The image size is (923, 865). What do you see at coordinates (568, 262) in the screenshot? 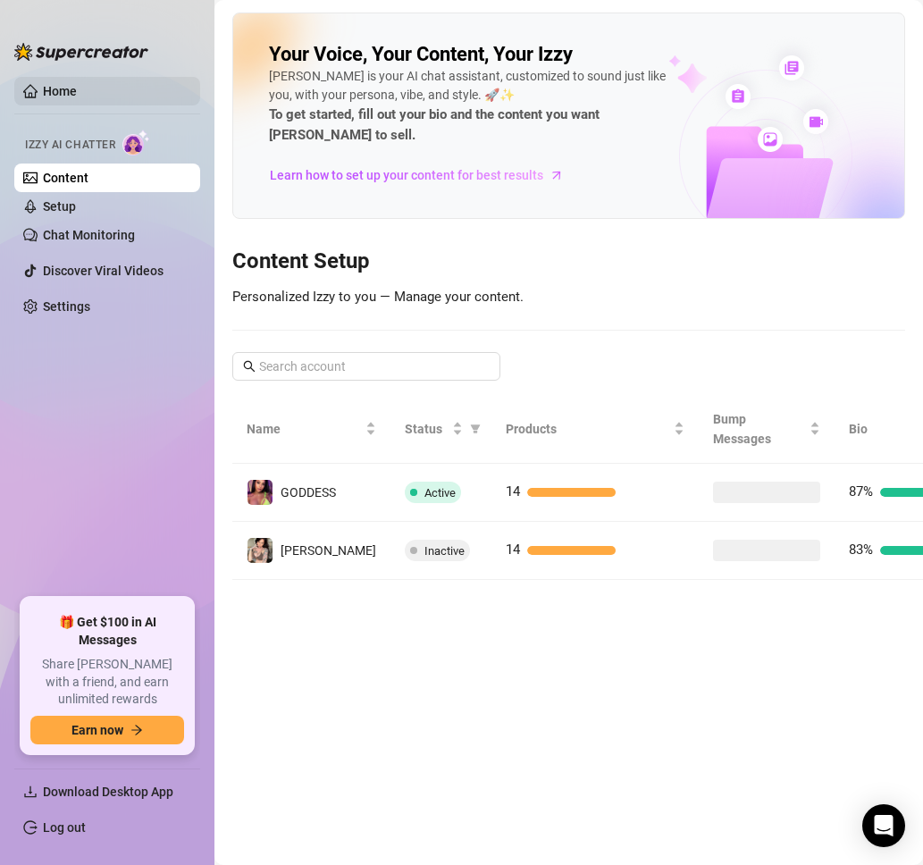
I see `h3: Content Setup` at bounding box center [568, 262].